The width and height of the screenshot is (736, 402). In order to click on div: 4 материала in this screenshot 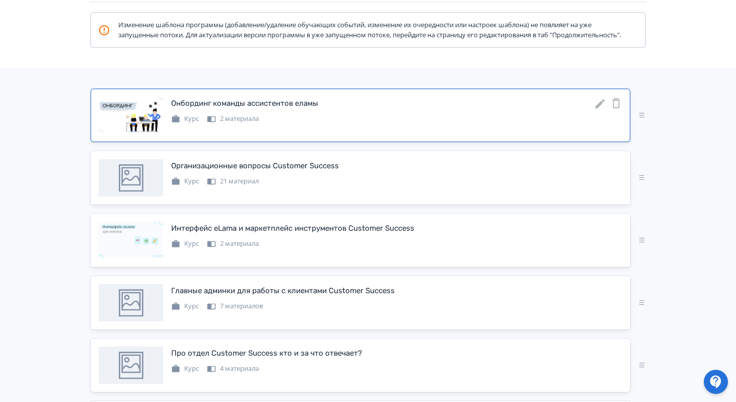, I will do `click(233, 368)`.